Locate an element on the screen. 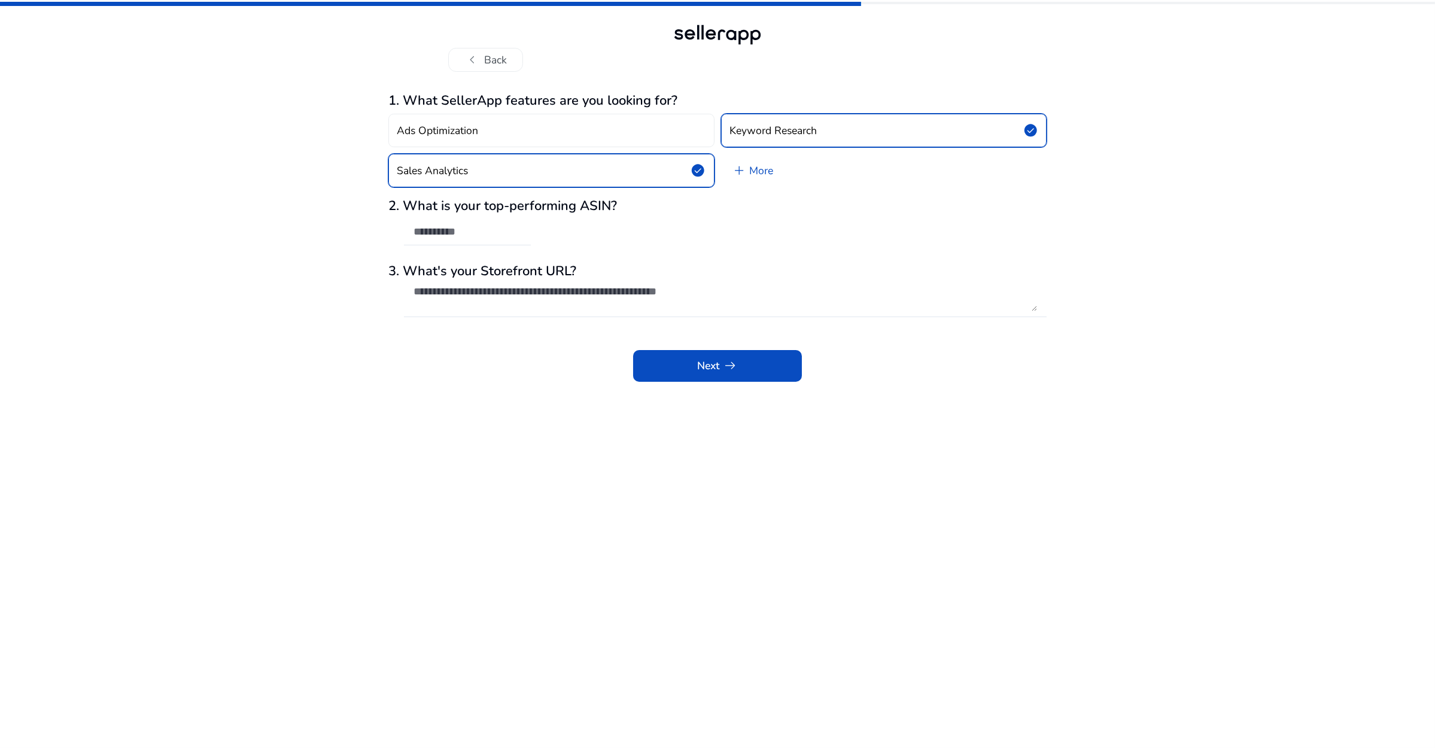 Image resolution: width=1435 pixels, height=748 pixels. button: Ads Optimization is located at coordinates (551, 130).